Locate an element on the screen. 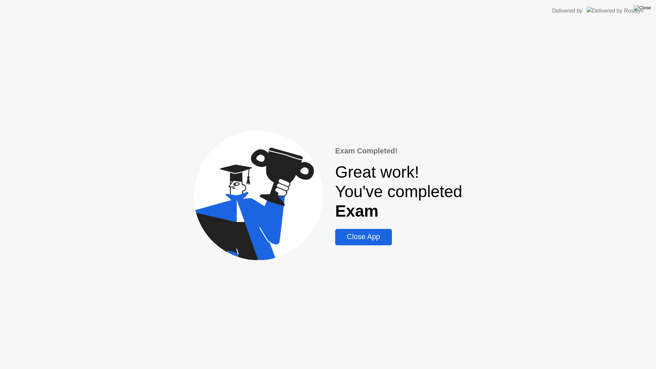 This screenshot has height=369, width=656. img: Close is located at coordinates (643, 8).